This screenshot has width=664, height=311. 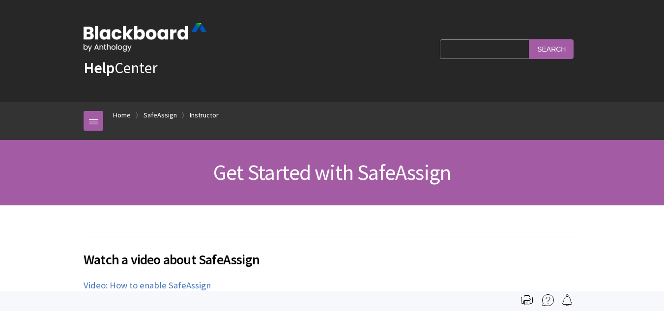 I want to click on h2: Watch a video about SafeAssign, so click(x=332, y=253).